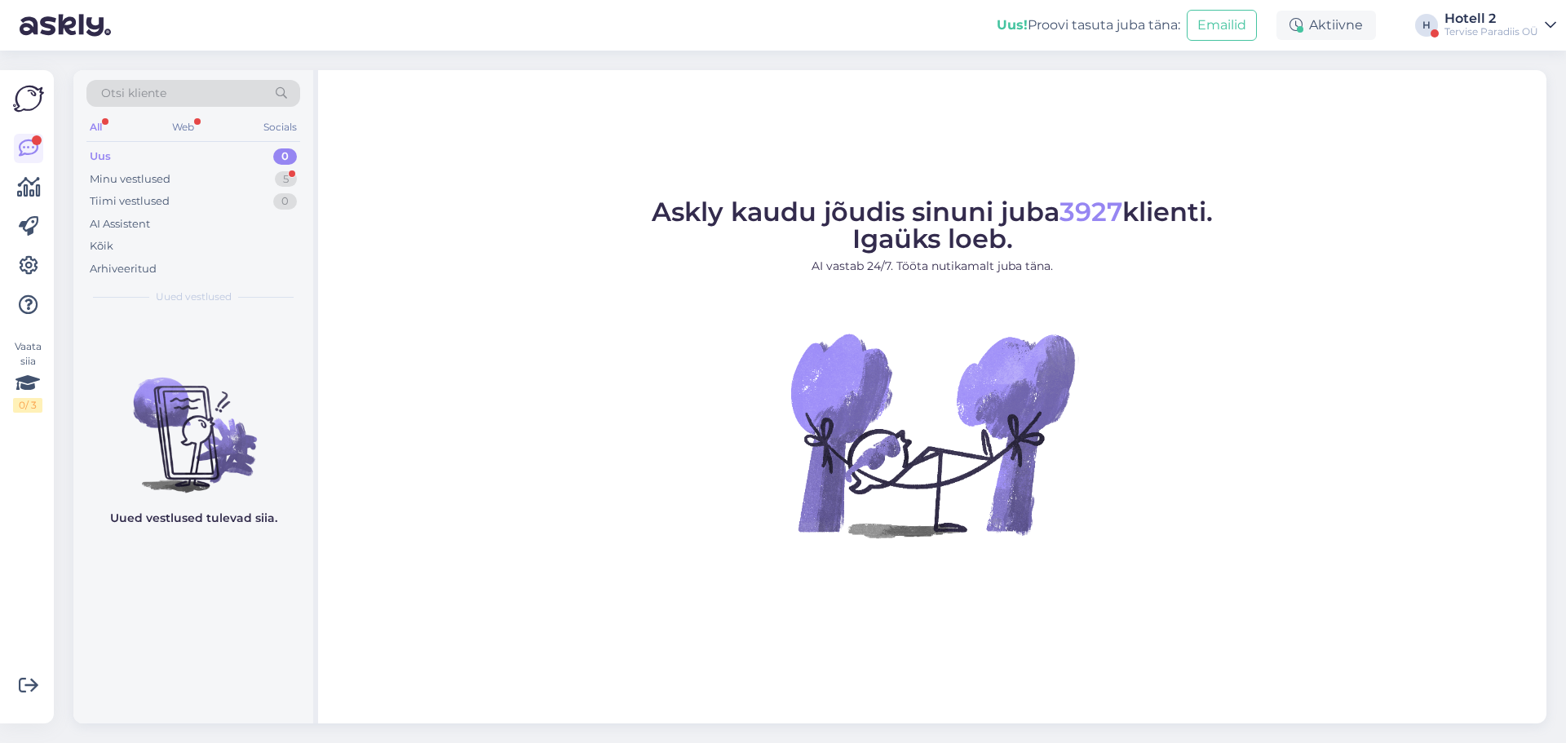  What do you see at coordinates (1222, 25) in the screenshot?
I see `button: Emailid` at bounding box center [1222, 25].